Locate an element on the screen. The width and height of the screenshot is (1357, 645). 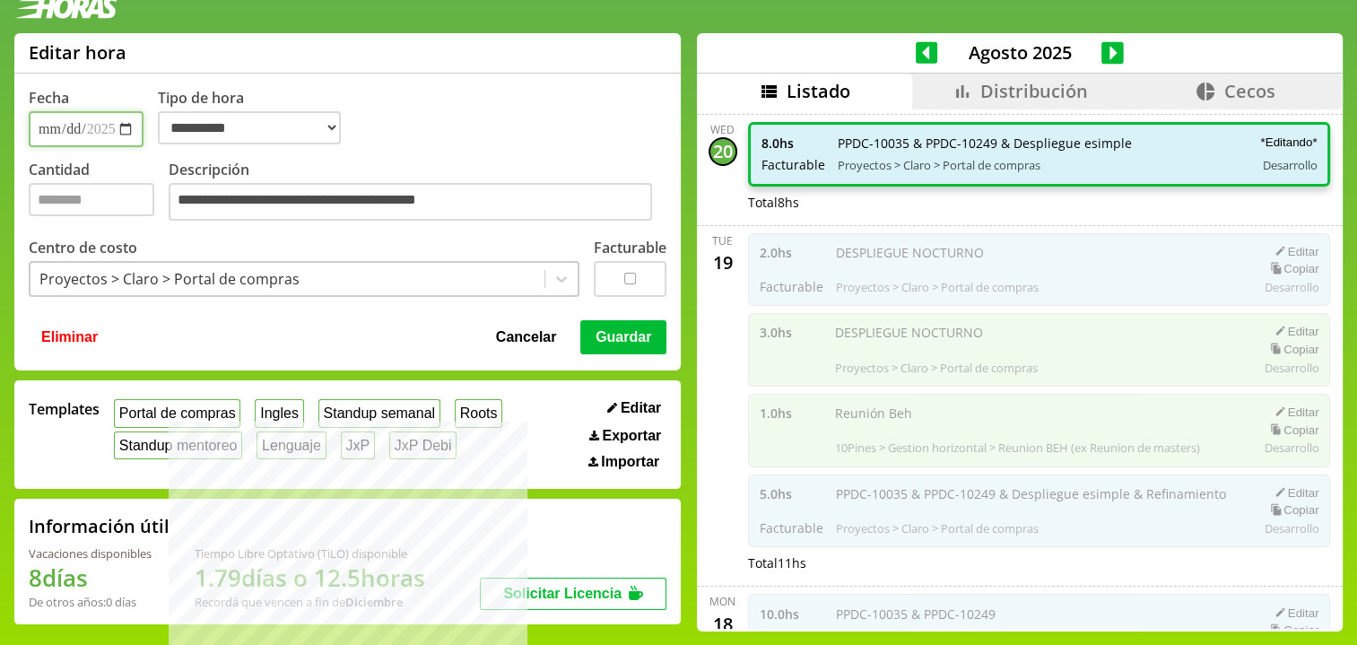
span: Exportar is located at coordinates (631, 436).